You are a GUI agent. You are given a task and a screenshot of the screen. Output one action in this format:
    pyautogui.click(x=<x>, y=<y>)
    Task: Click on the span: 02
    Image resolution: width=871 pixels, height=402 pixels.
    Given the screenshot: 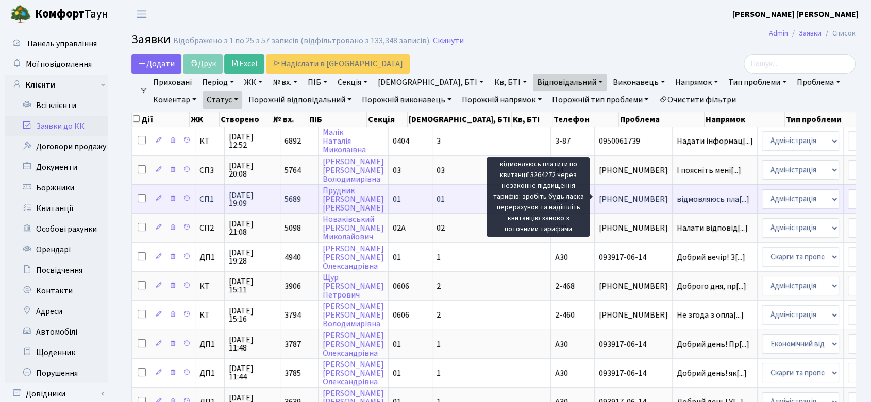 What is the action you would take?
    pyautogui.click(x=441, y=228)
    